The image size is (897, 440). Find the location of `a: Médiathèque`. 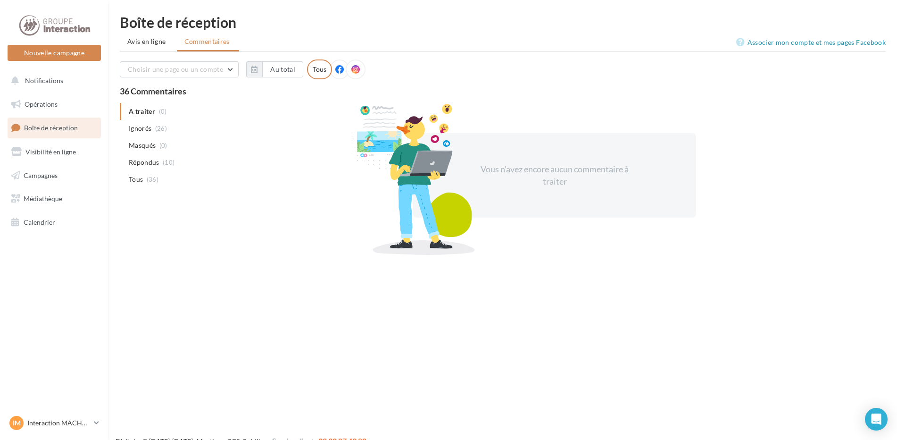

a: Médiathèque is located at coordinates (54, 199).